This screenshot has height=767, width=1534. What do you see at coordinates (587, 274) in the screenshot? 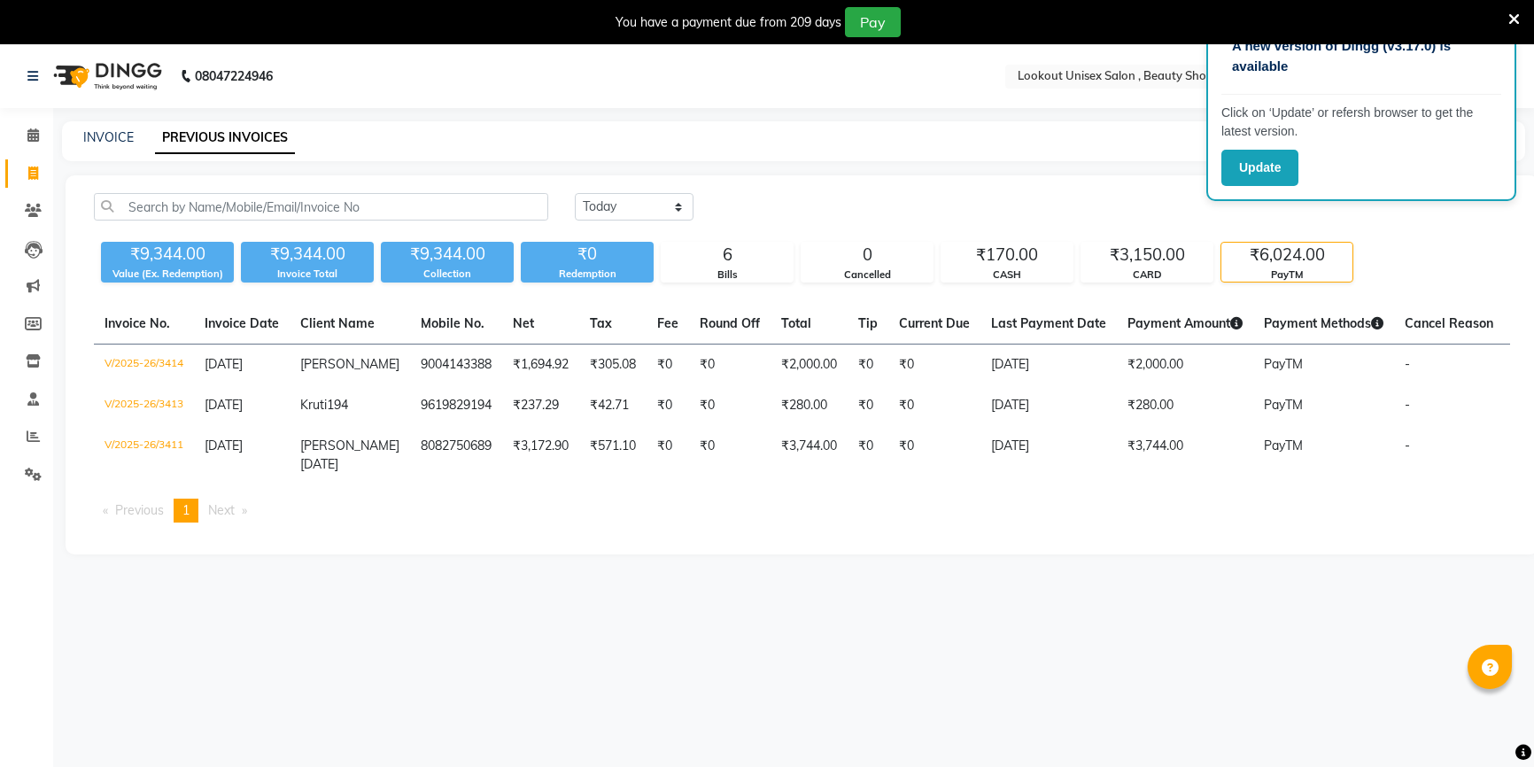
I see `div: Redemption` at bounding box center [587, 274].